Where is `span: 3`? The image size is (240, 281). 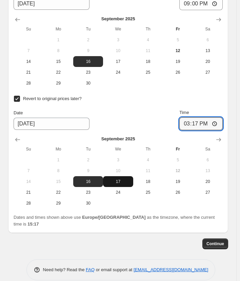 span: 3 is located at coordinates (118, 160).